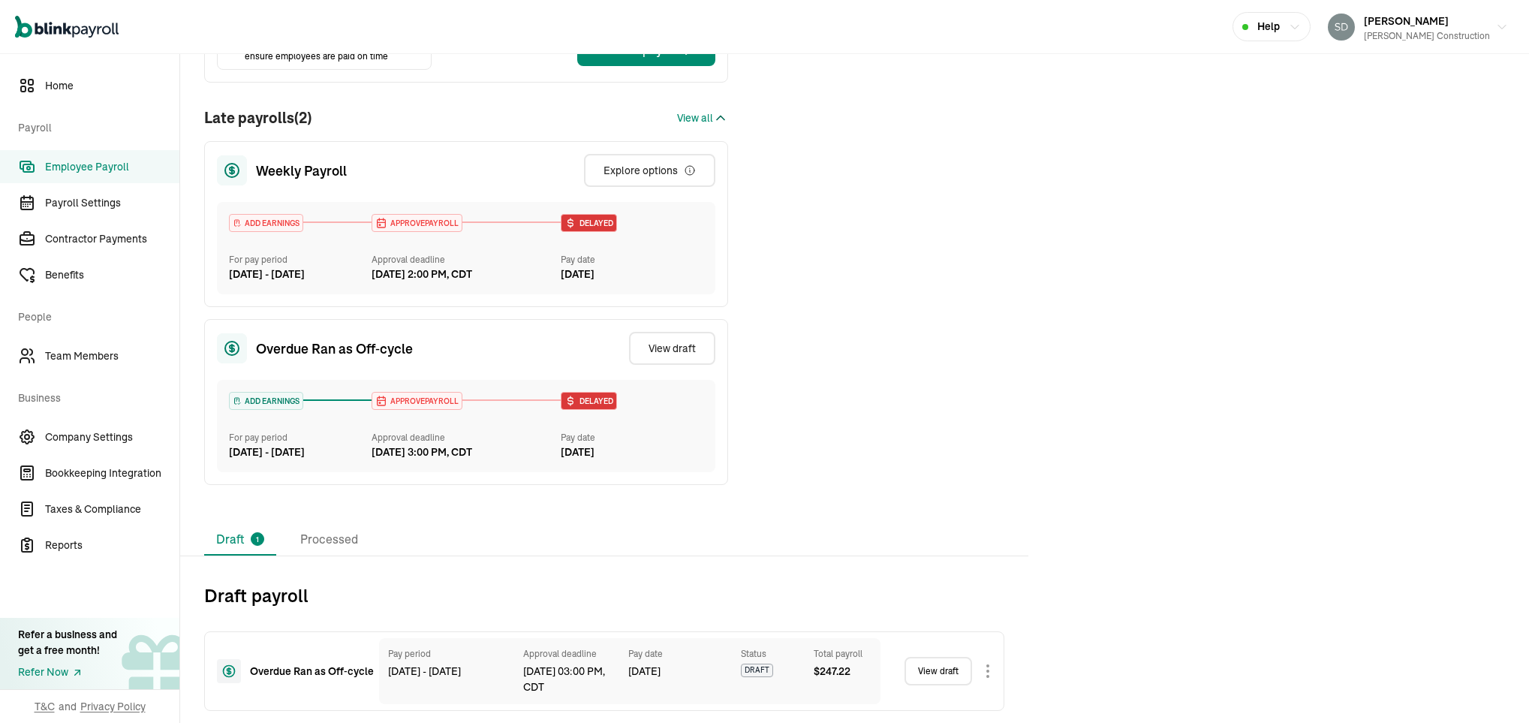 The image size is (1529, 723). I want to click on span: Bookkeeping Integration, so click(112, 473).